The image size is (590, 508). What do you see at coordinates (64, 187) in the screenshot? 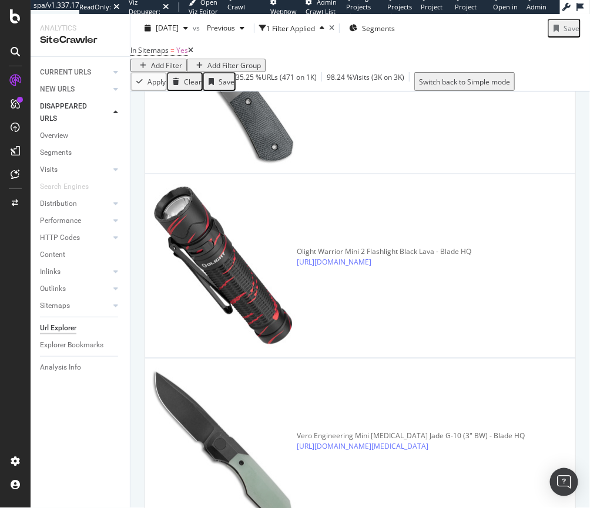
I see `div: Search Engines` at bounding box center [64, 187].